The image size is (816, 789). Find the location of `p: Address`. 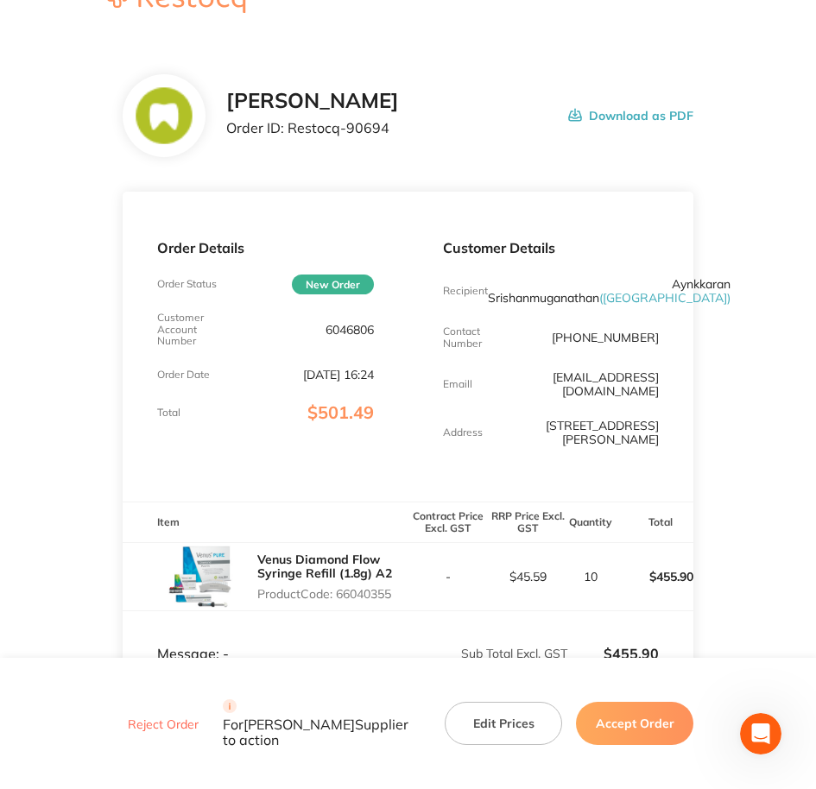

p: Address is located at coordinates (463, 433).